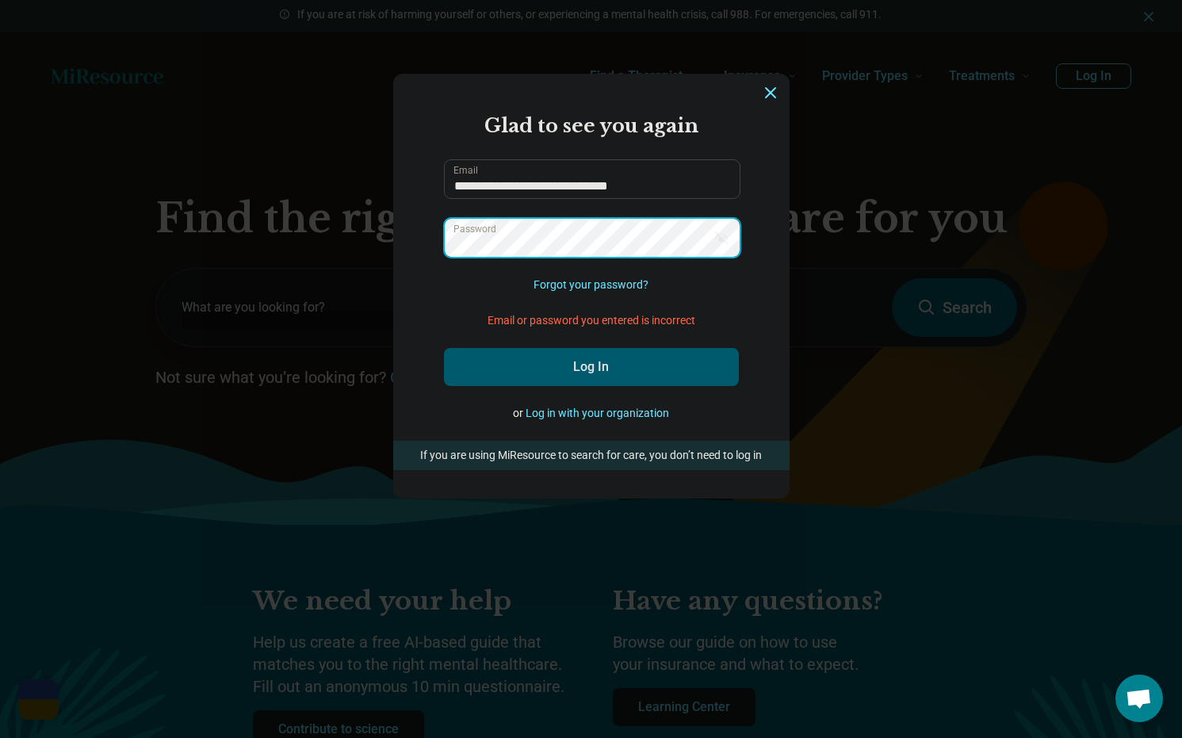 Image resolution: width=1182 pixels, height=738 pixels. Describe the element at coordinates (771, 93) in the screenshot. I see `button: Dismiss` at that location.